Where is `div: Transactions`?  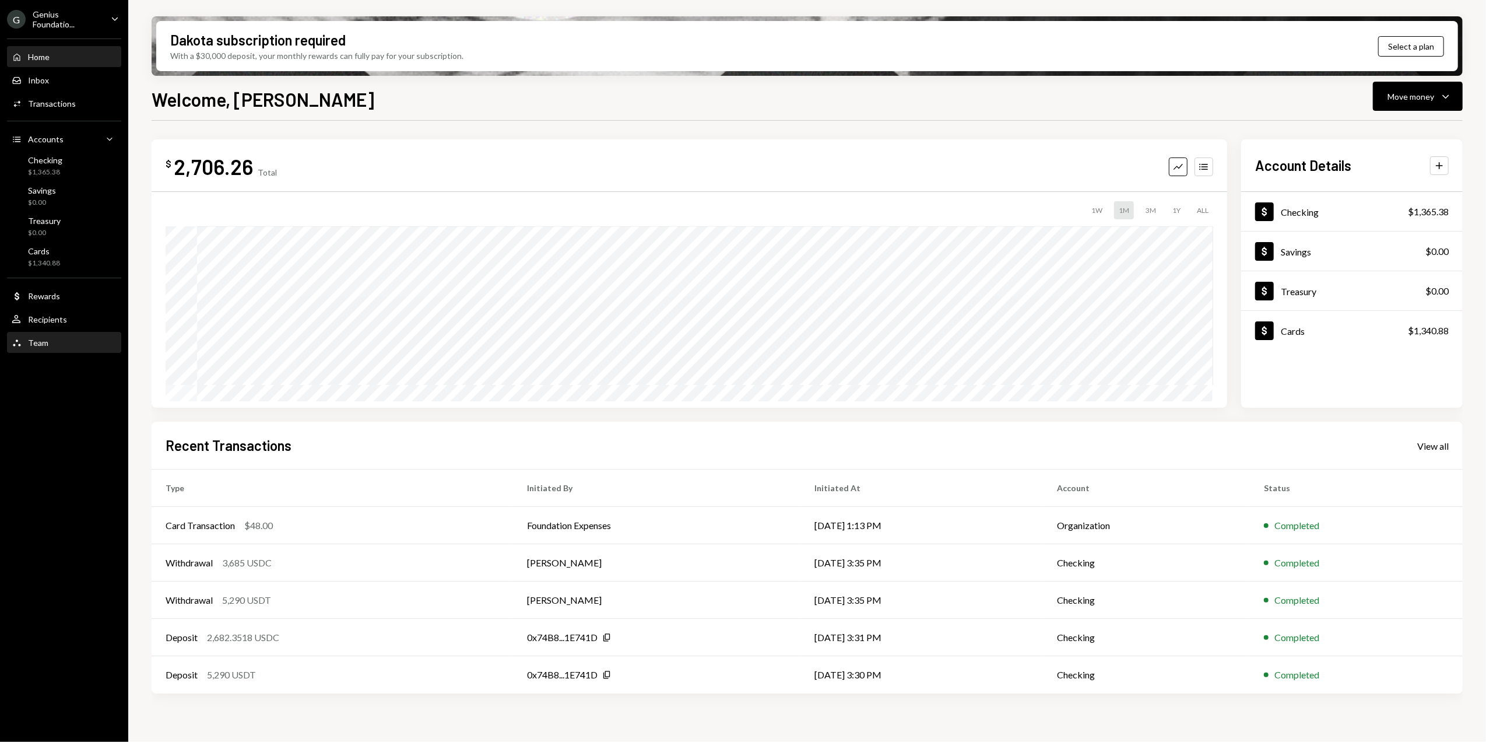
div: Transactions is located at coordinates (52, 103).